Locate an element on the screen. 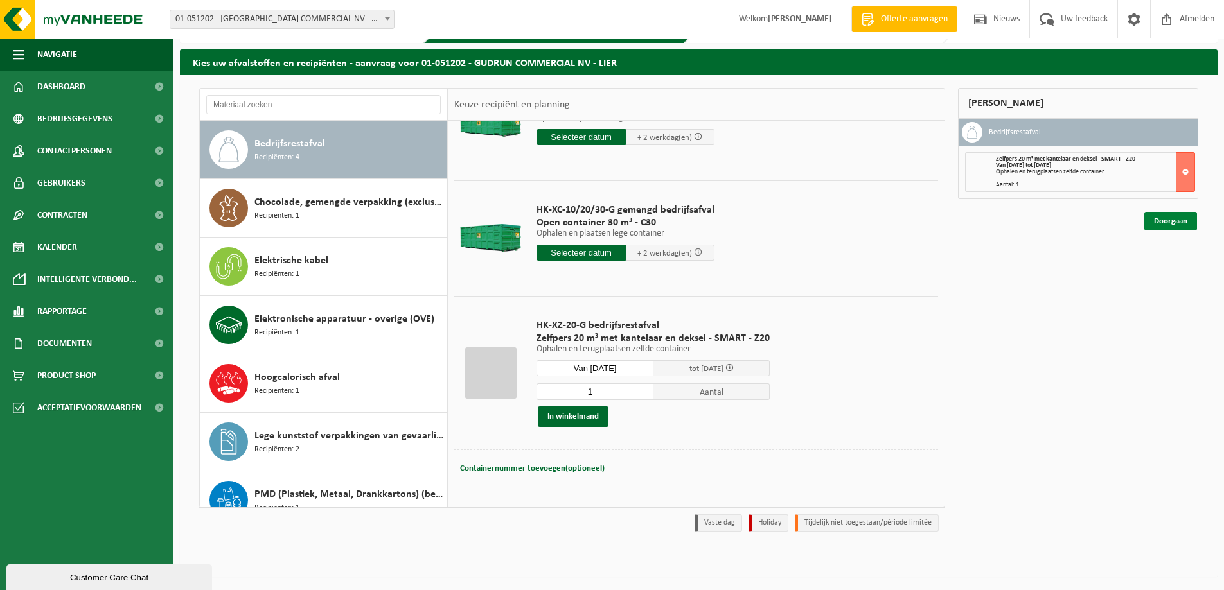  li: Vaste dag is located at coordinates (718, 523).